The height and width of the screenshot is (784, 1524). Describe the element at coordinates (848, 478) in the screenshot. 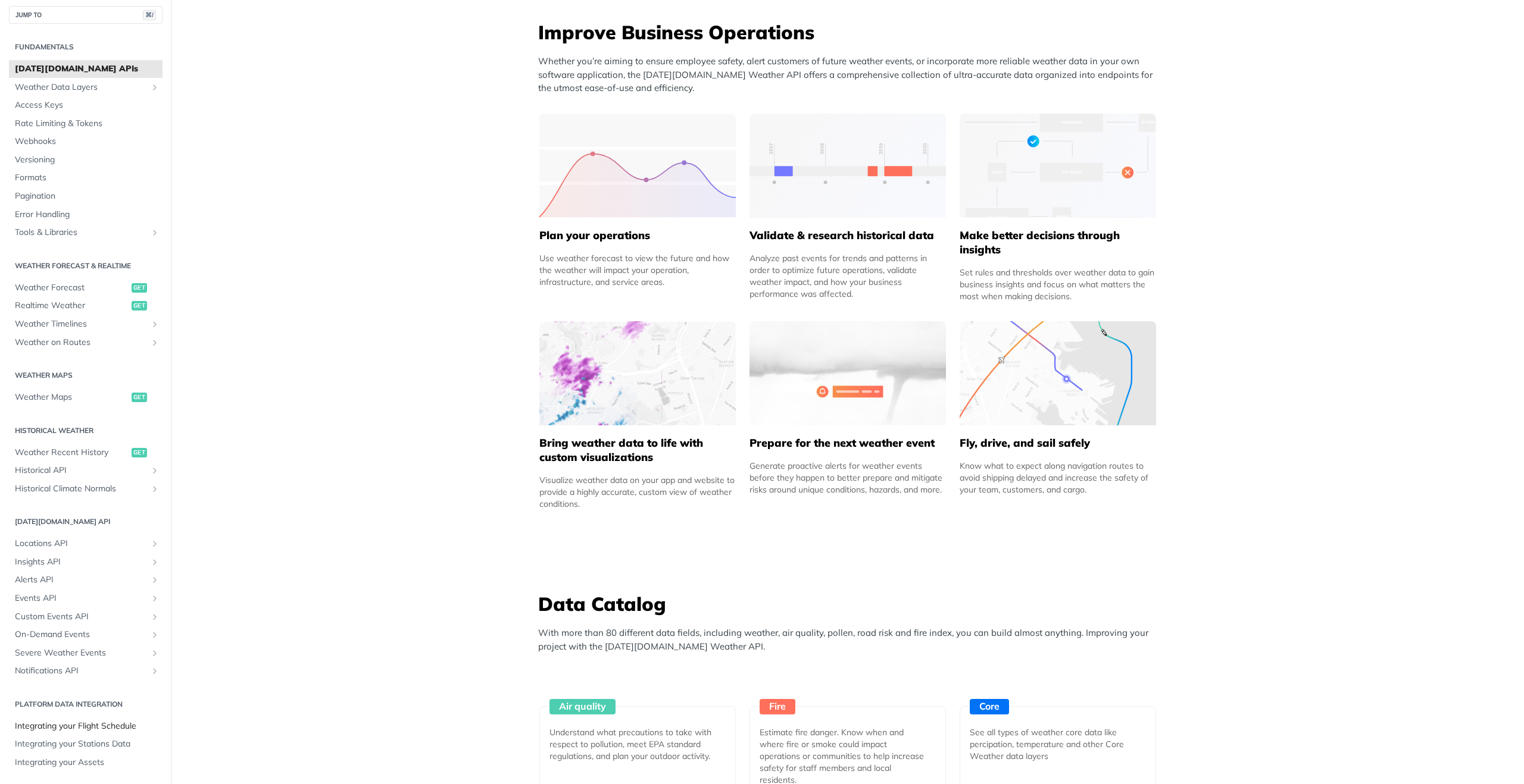

I see `div: Generate proactive alerts for weather events before they happen to better prepare and mitigate ri...` at that location.